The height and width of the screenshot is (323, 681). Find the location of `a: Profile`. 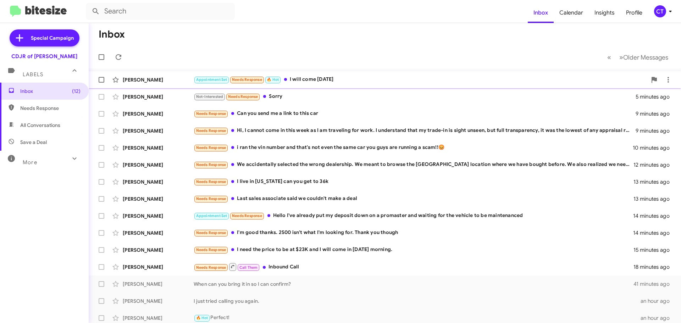

a: Profile is located at coordinates (634, 13).